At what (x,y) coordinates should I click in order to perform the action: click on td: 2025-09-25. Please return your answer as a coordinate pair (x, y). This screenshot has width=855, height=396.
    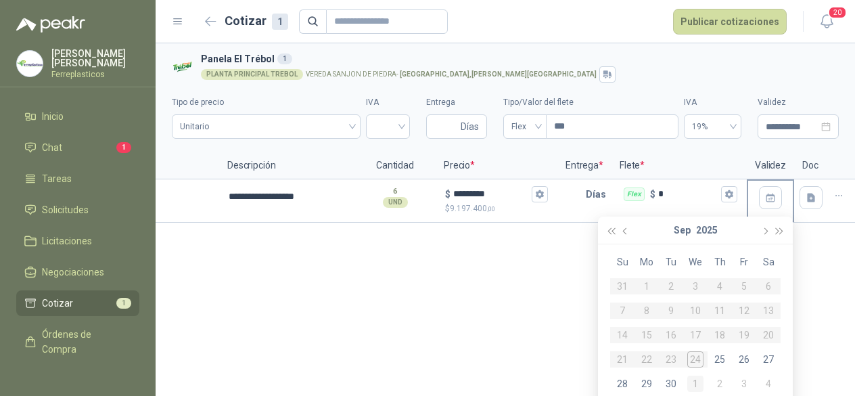
    Looking at the image, I should click on (720, 359).